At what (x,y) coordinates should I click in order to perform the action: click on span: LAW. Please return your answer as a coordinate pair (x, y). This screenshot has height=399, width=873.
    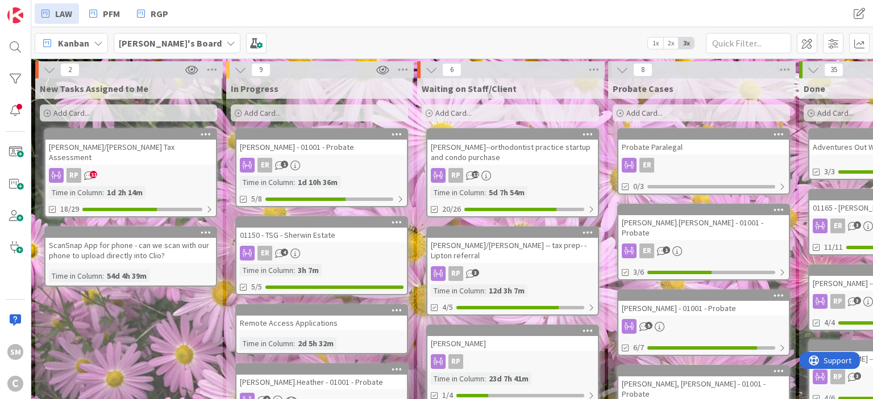
    Looking at the image, I should click on (64, 14).